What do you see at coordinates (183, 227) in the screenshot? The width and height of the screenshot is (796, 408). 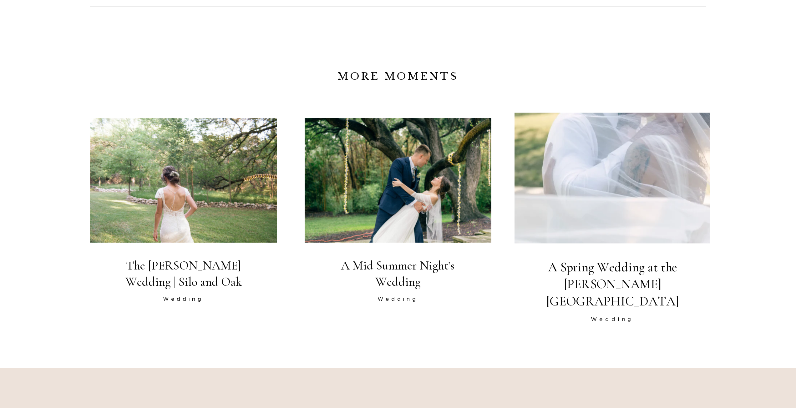 I see `a: A color image of a bridal couple. The groom is kissing the bride on the cheek, while she smiles. ...` at bounding box center [183, 227].